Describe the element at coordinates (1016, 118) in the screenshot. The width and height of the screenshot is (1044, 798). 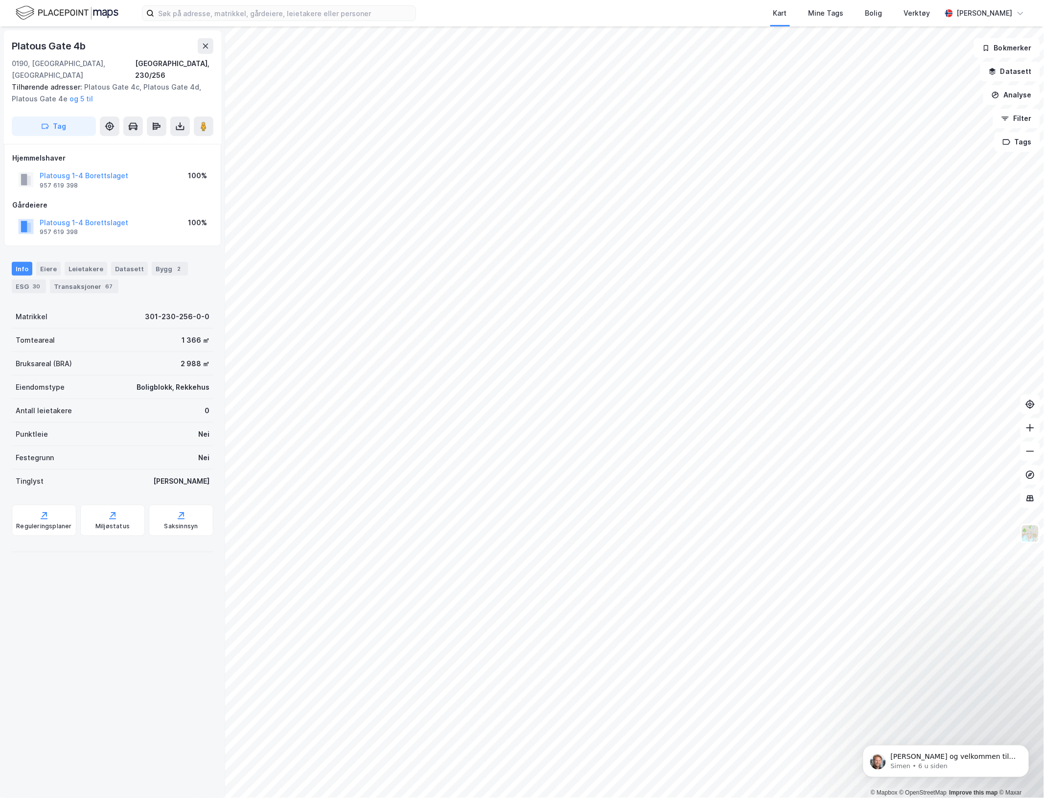
I see `button: Filter` at that location.